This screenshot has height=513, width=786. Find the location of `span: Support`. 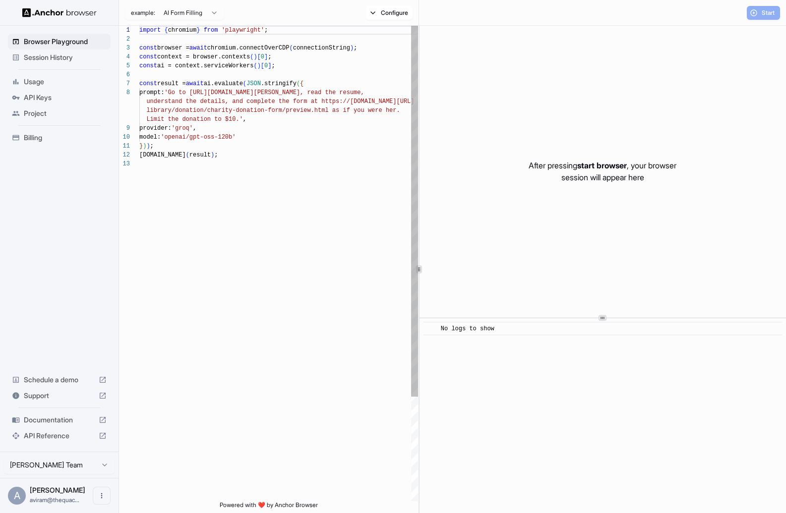

span: Support is located at coordinates (59, 396).